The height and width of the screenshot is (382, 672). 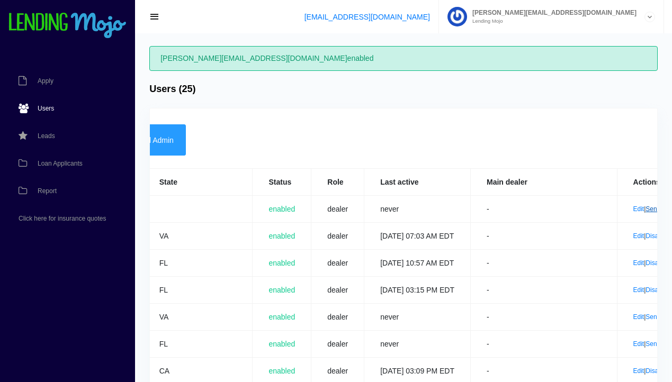 What do you see at coordinates (338, 182) in the screenshot?
I see `th: Role` at bounding box center [338, 182].